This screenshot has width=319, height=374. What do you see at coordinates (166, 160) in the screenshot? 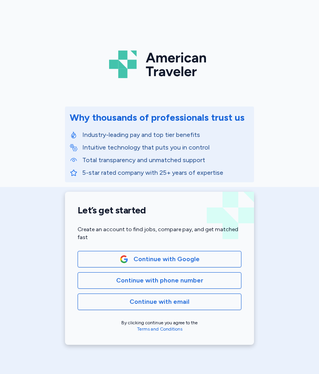
I see `p: Total transparency and unmatched support` at bounding box center [166, 160].